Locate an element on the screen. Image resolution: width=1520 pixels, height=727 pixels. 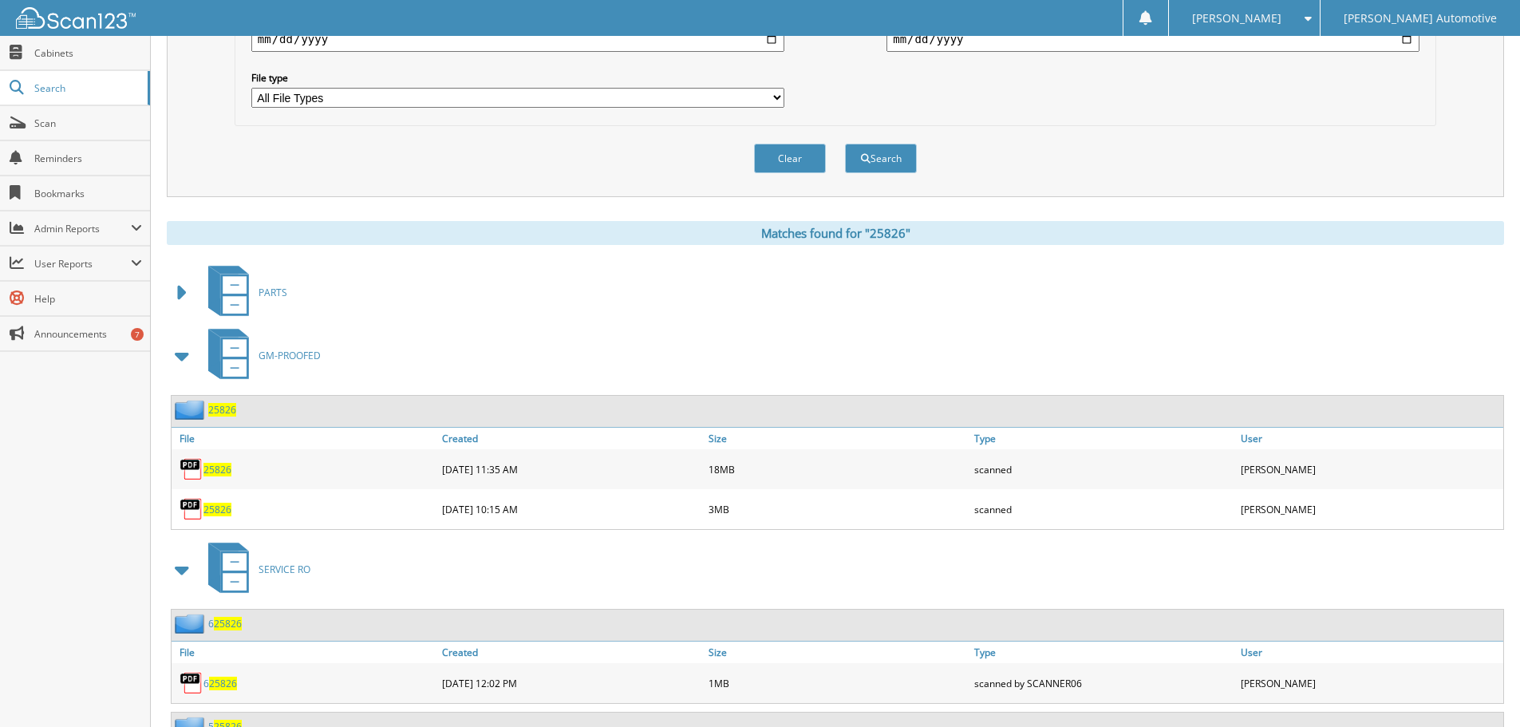
div: Matches found for "25826" is located at coordinates (835, 233).